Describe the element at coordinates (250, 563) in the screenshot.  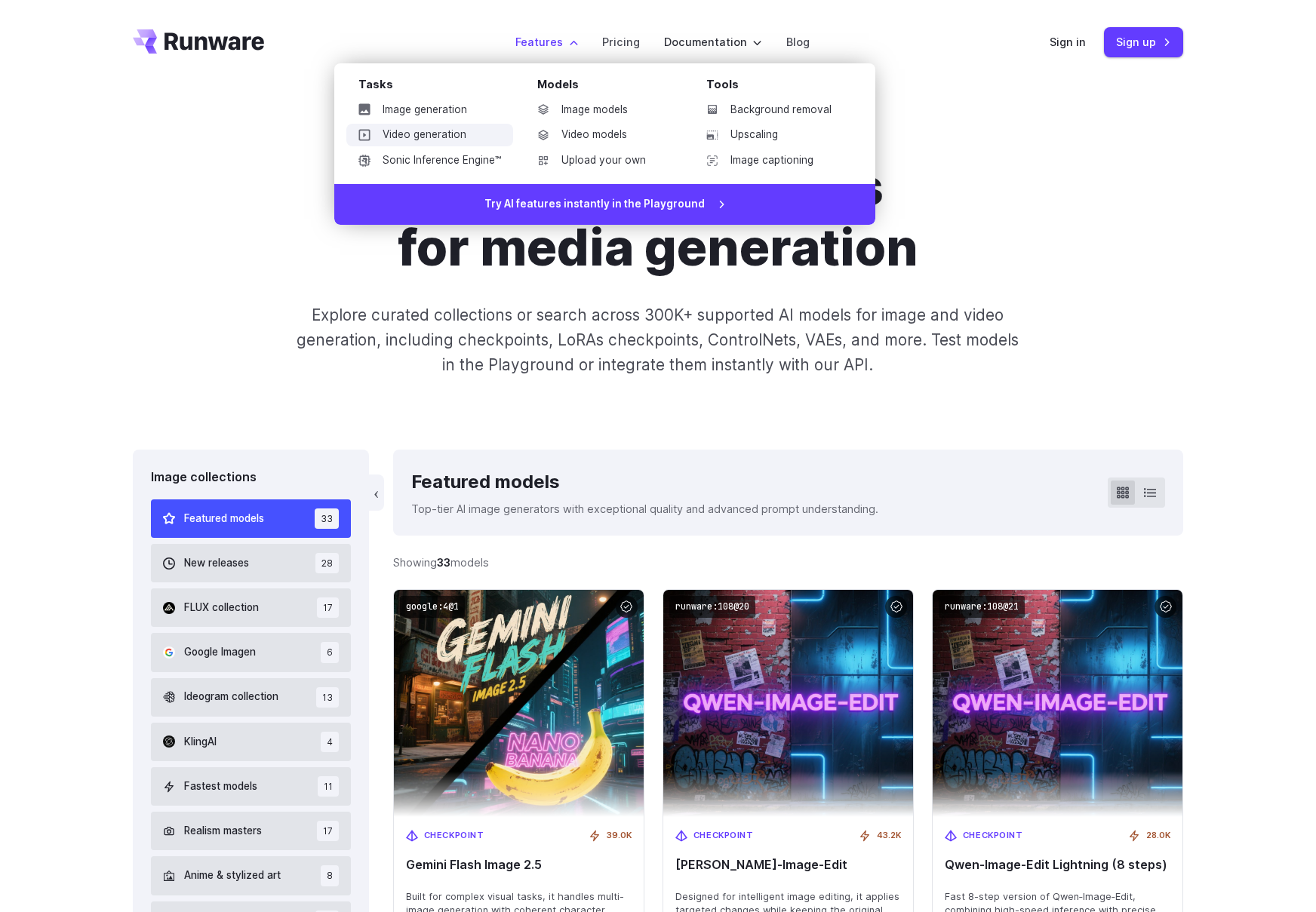
I see `button: New releases 28` at that location.